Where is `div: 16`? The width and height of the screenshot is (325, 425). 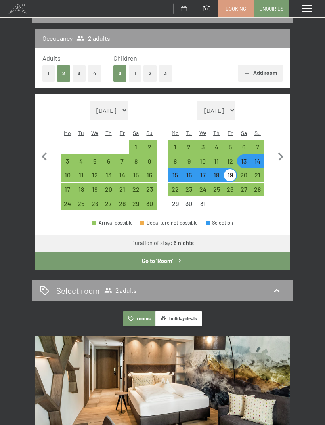
div: 16 is located at coordinates (189, 178).